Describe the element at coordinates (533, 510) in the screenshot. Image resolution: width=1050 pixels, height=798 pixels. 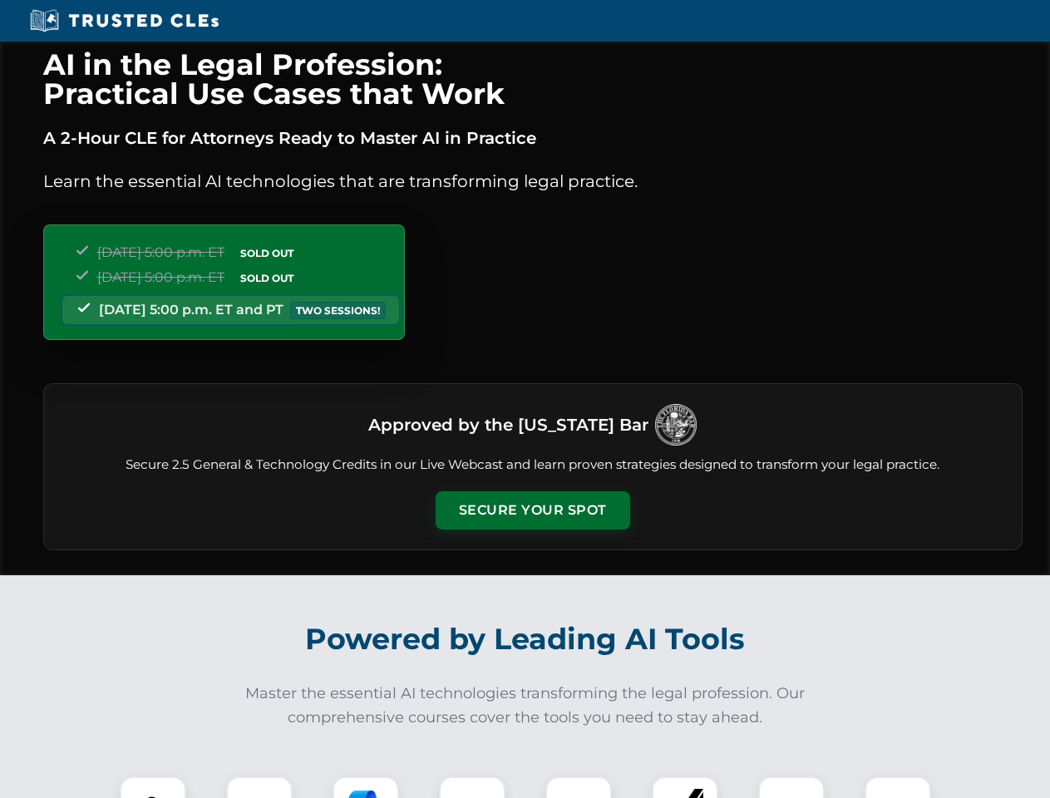
I see `button: Secure Your Spot` at that location.